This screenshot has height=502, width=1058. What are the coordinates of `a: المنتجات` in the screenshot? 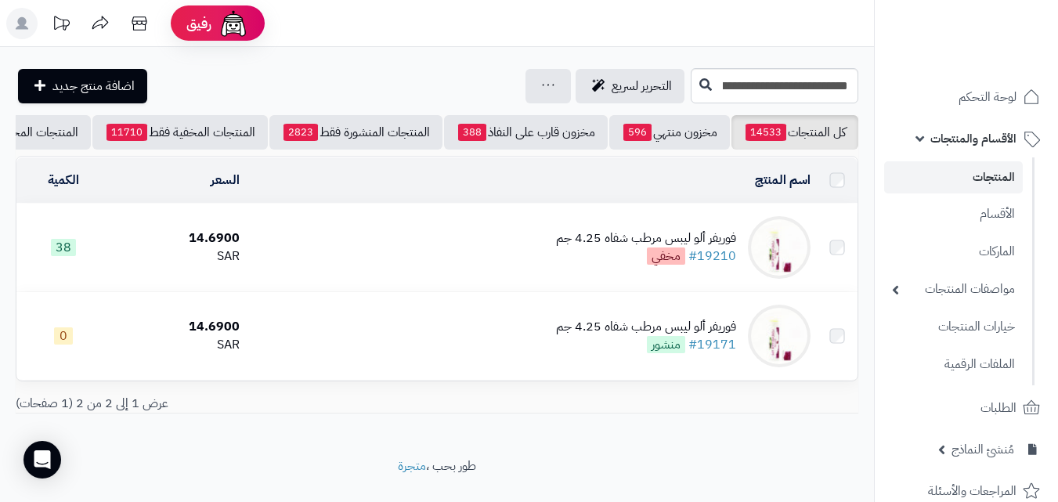 It's located at (953, 177).